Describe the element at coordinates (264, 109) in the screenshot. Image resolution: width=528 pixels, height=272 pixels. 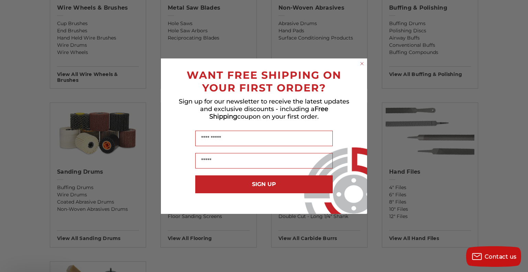
I see `span: Sign up for our newsletter to receive the latest updates and exclusive discounts - including a co...` at that location.